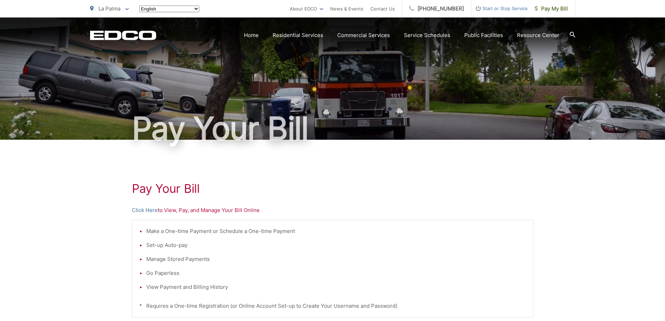  Describe the element at coordinates (336, 231) in the screenshot. I see `li: Make a One-time Payment or Schedule a One-time Payment` at that location.